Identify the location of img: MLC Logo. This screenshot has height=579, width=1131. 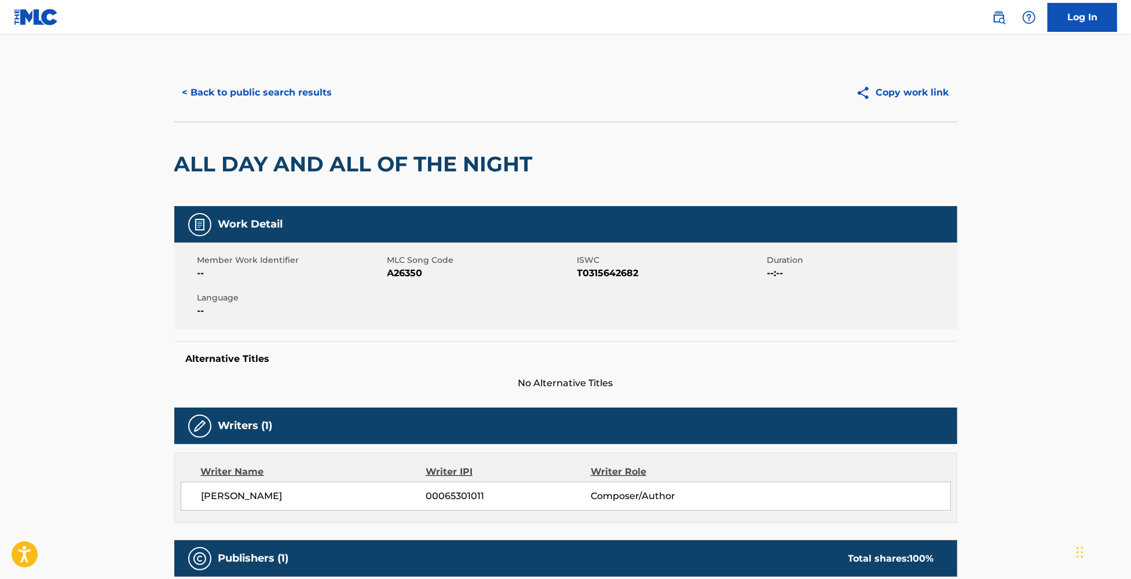
(36, 17).